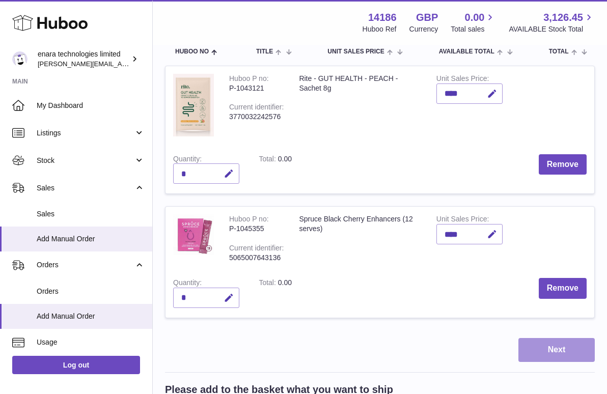 Image resolution: width=607 pixels, height=394 pixels. I want to click on a: Log out, so click(76, 365).